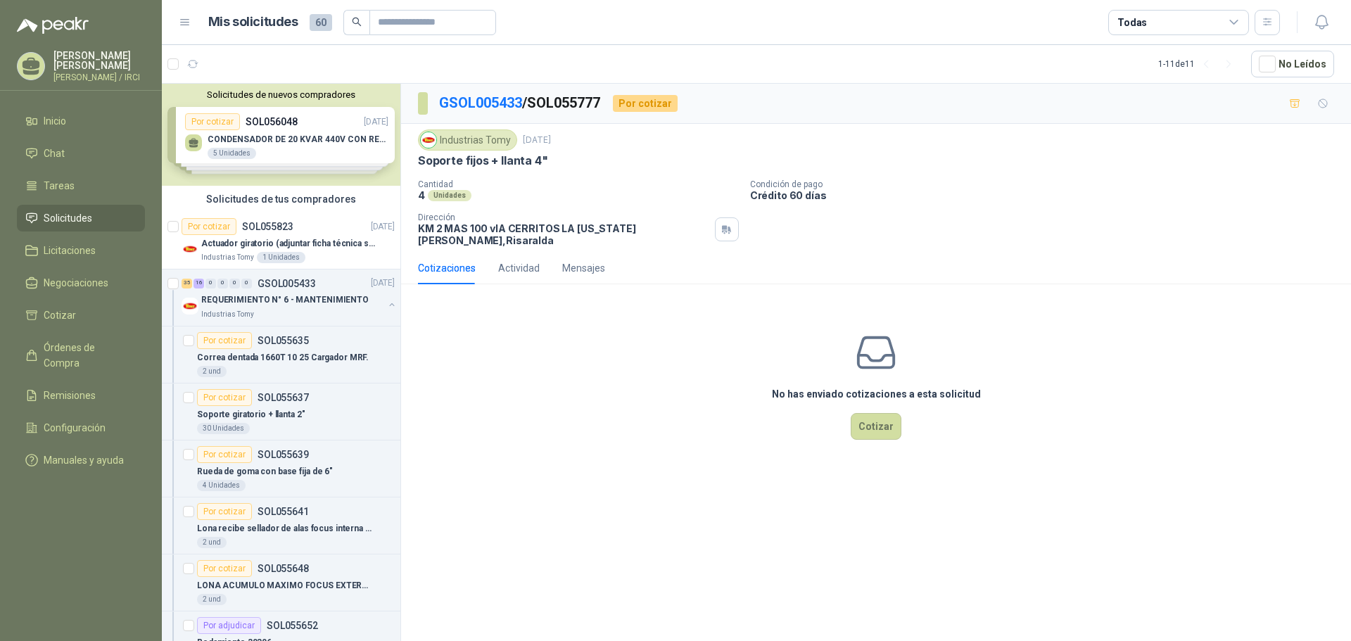  Describe the element at coordinates (1132, 23) in the screenshot. I see `div: Todas` at that location.